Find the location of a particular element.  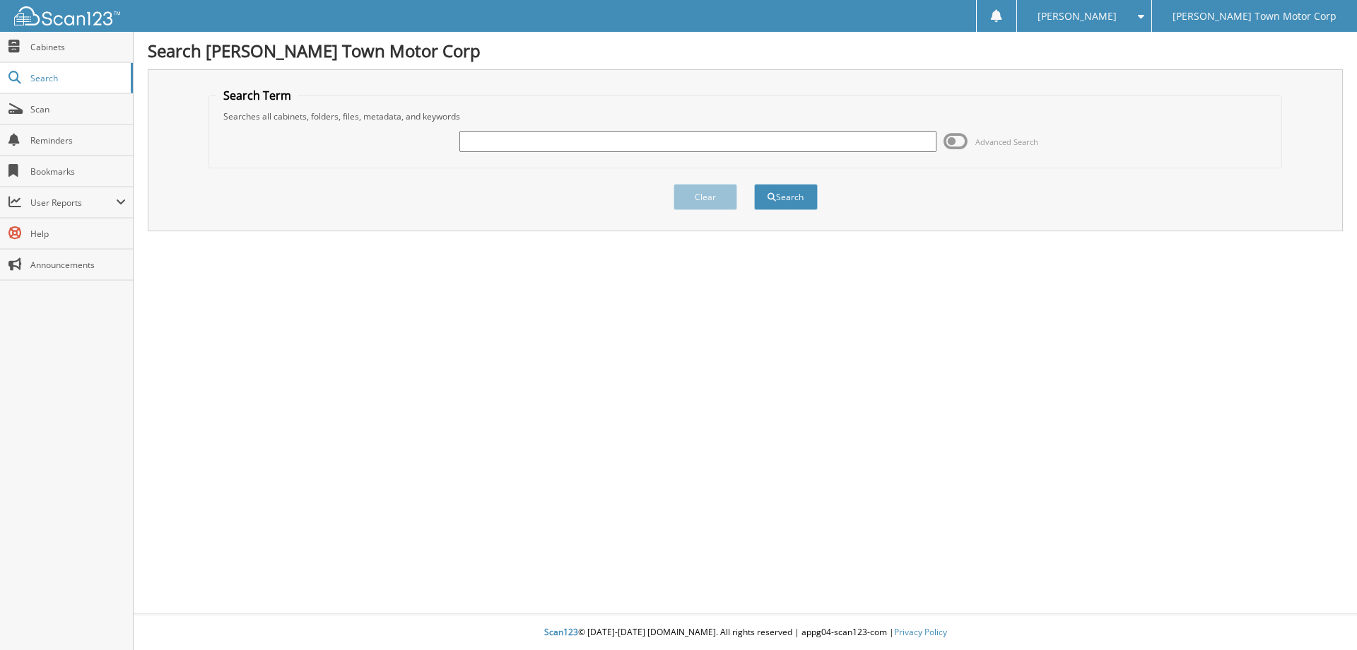

button: Clear is located at coordinates (706, 197).